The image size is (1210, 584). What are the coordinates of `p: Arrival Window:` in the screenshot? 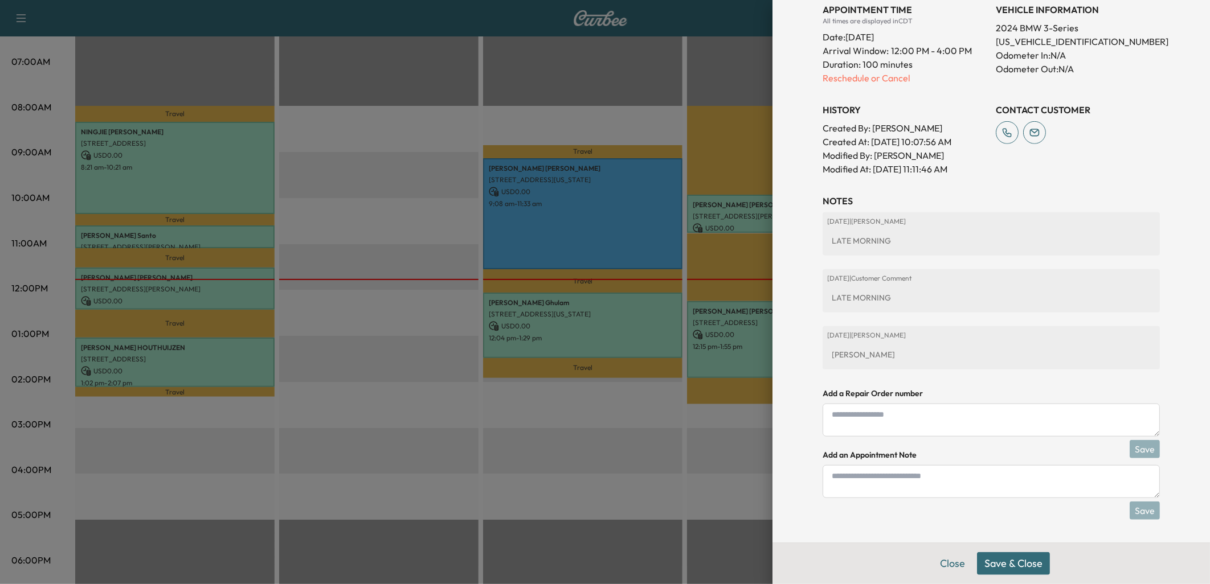 It's located at (905, 51).